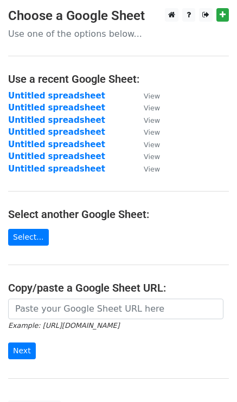  I want to click on p: Use one of the options below..., so click(118, 34).